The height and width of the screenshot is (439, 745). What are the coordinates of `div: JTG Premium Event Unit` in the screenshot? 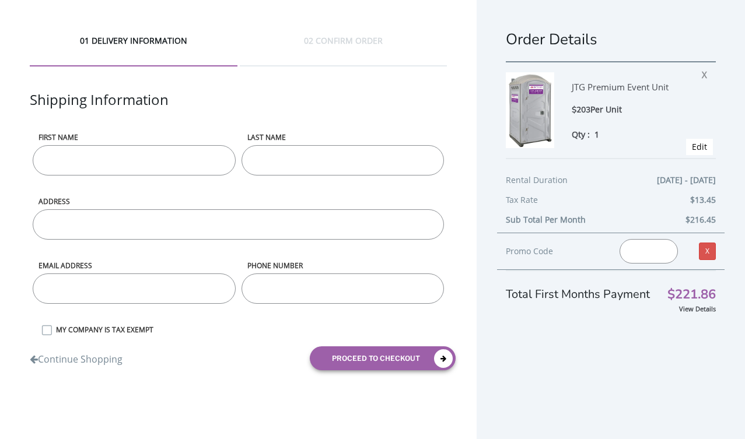 It's located at (627, 87).